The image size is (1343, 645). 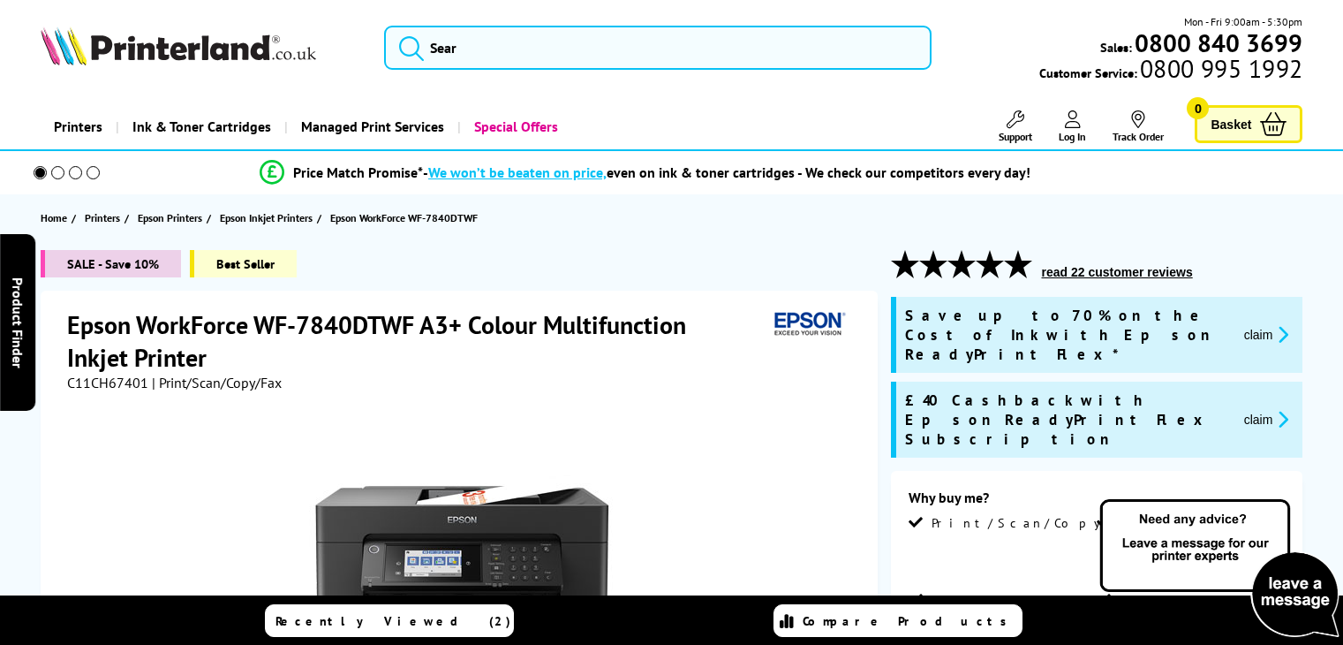 I want to click on input: Sear, so click(x=658, y=48).